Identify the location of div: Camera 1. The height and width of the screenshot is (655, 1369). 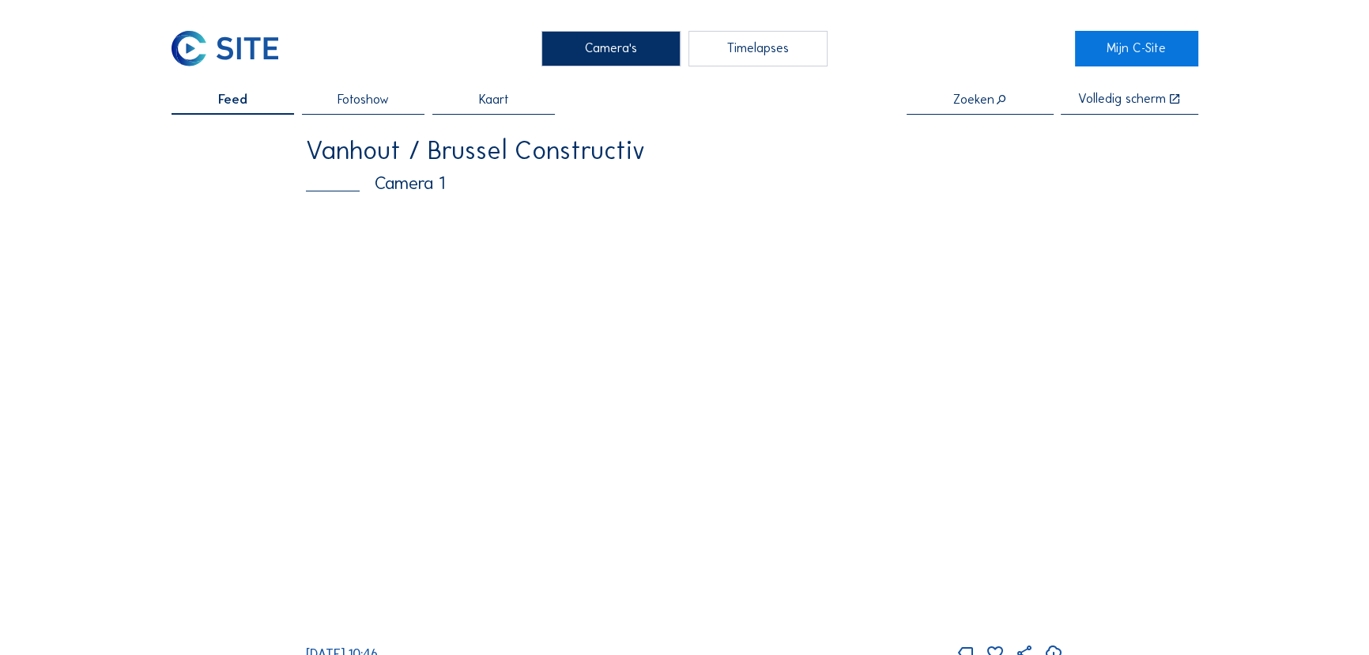
(685, 183).